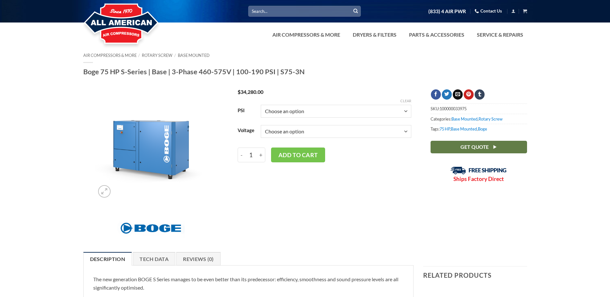 The height and width of the screenshot is (297, 610). I want to click on nav: Breadcrumb, so click(305, 55).